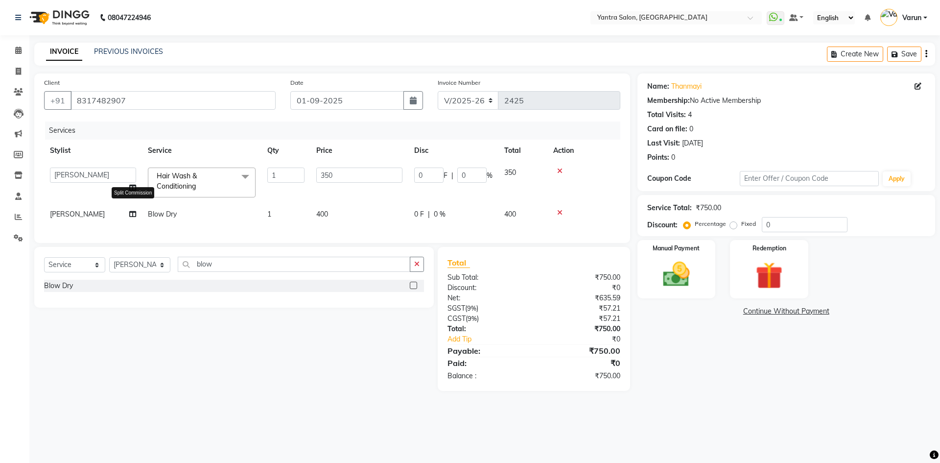  I want to click on th: Price, so click(359, 150).